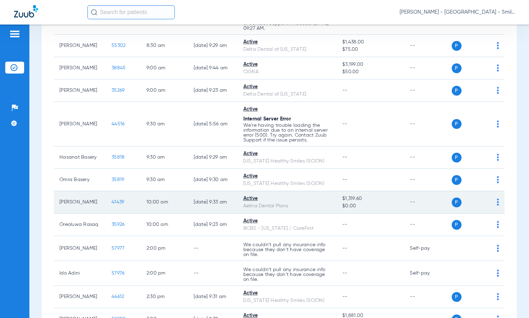 The image size is (529, 318). Describe the element at coordinates (287, 133) in the screenshot. I see `p: We’re having trouble loading the information due to an internal server error (500). Try again. Co...` at that location.